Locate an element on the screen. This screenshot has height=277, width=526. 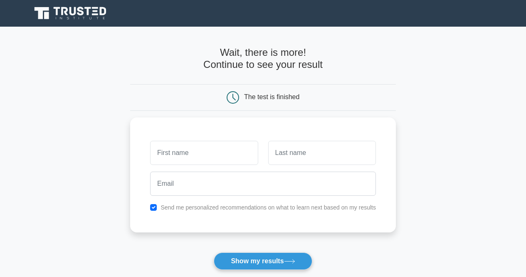
input: First name is located at coordinates (204, 153).